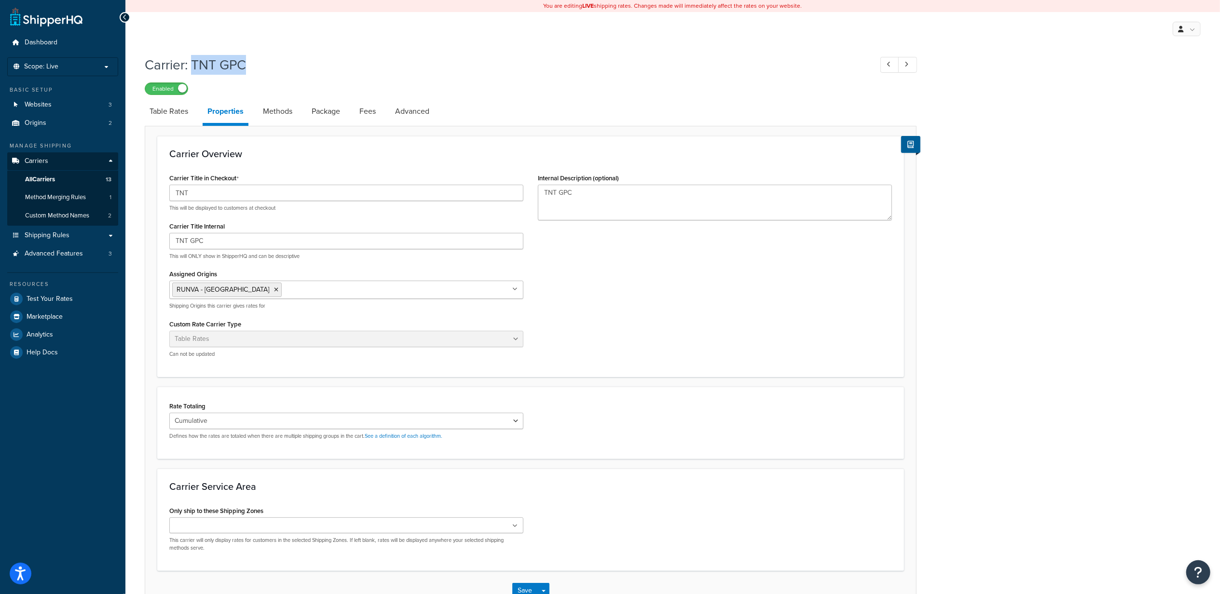 This screenshot has width=1220, height=594. Describe the element at coordinates (63, 179) in the screenshot. I see `a: AllCarriers13` at that location.